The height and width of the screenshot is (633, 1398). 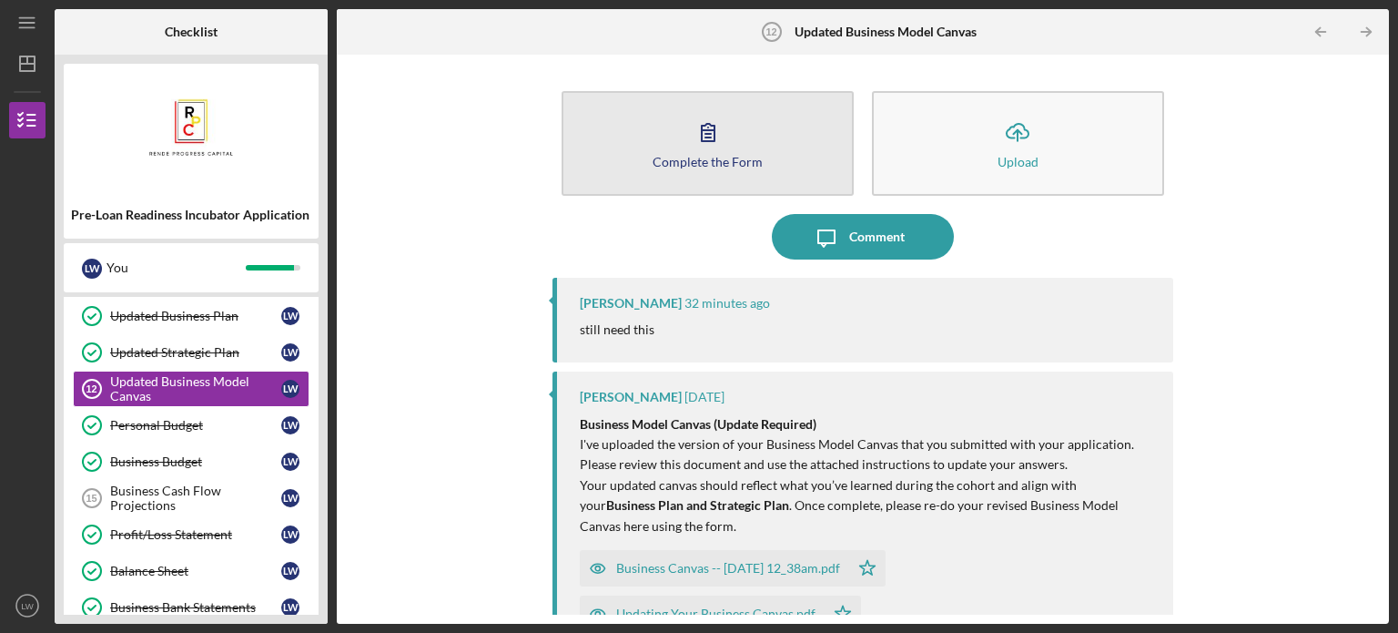 I want to click on img: Product logo, so click(x=191, y=127).